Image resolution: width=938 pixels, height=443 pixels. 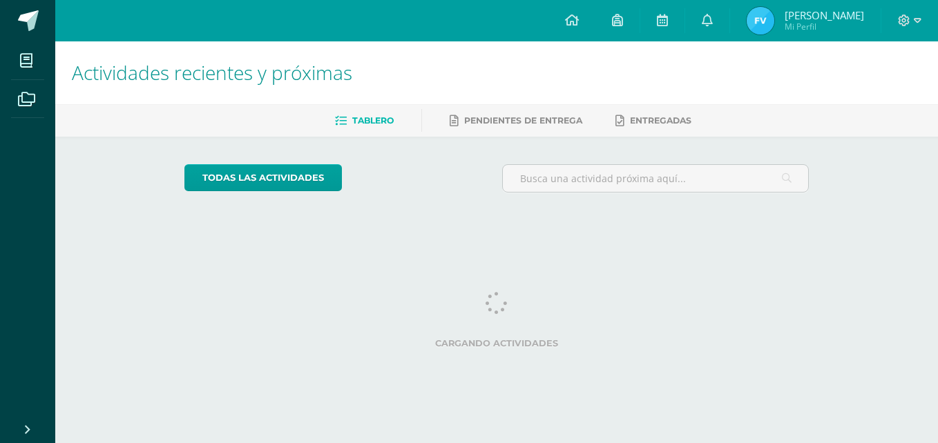 What do you see at coordinates (373, 120) in the screenshot?
I see `span: Tablero` at bounding box center [373, 120].